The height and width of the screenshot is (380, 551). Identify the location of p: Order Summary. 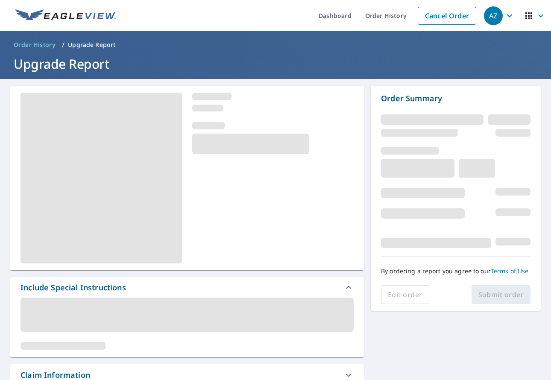
(456, 98).